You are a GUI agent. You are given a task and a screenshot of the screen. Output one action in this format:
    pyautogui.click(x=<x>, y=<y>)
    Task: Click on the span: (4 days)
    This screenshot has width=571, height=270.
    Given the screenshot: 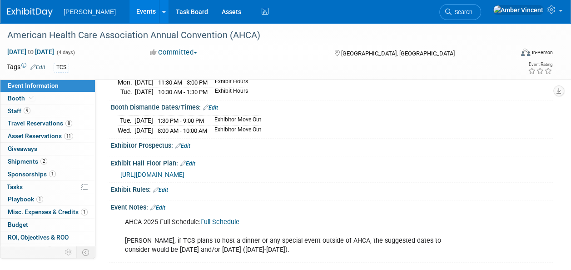 What is the action you would take?
    pyautogui.click(x=65, y=52)
    